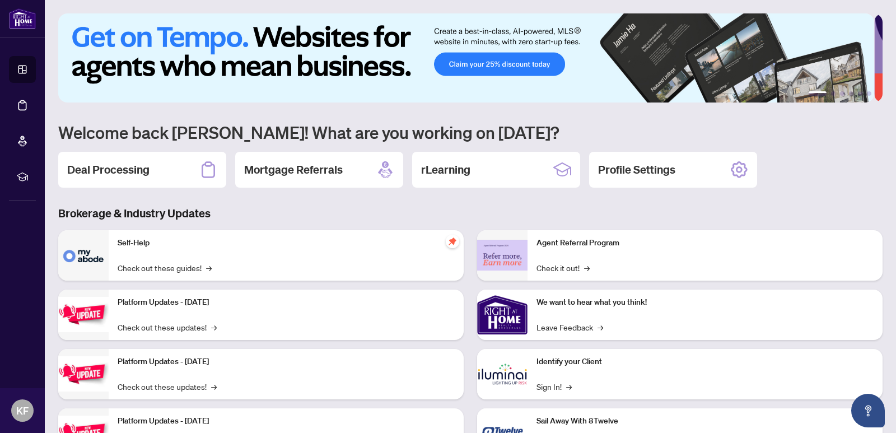 The image size is (896, 433). Describe the element at coordinates (502, 315) in the screenshot. I see `img: We want to hear what you think!` at that location.